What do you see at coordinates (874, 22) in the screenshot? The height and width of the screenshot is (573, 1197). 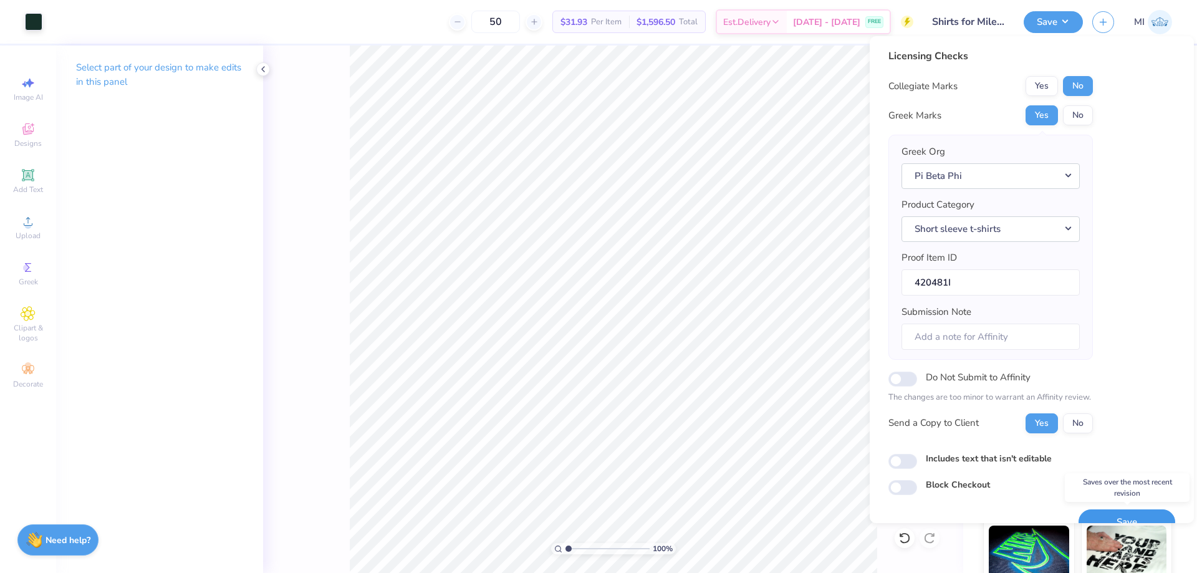 I see `span: FREE` at bounding box center [874, 22].